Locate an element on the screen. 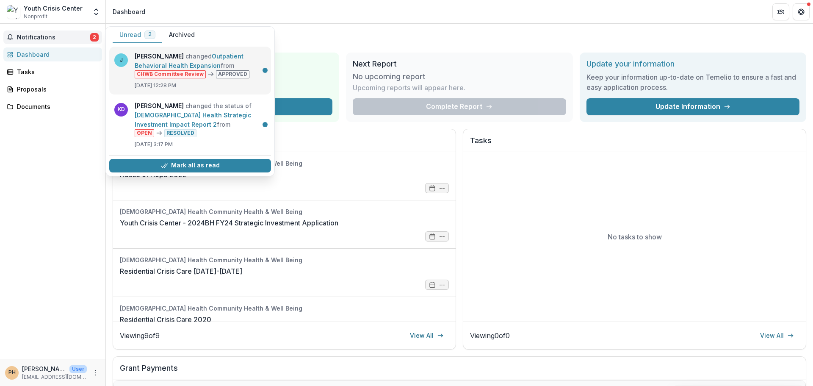 The height and width of the screenshot is (386, 813). p: changed from is located at coordinates (200, 65).